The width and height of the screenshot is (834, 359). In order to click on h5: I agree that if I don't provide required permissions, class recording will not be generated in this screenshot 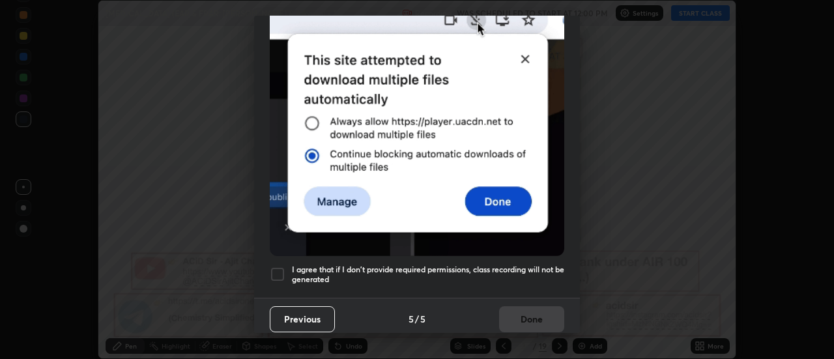, I will do `click(428, 274)`.